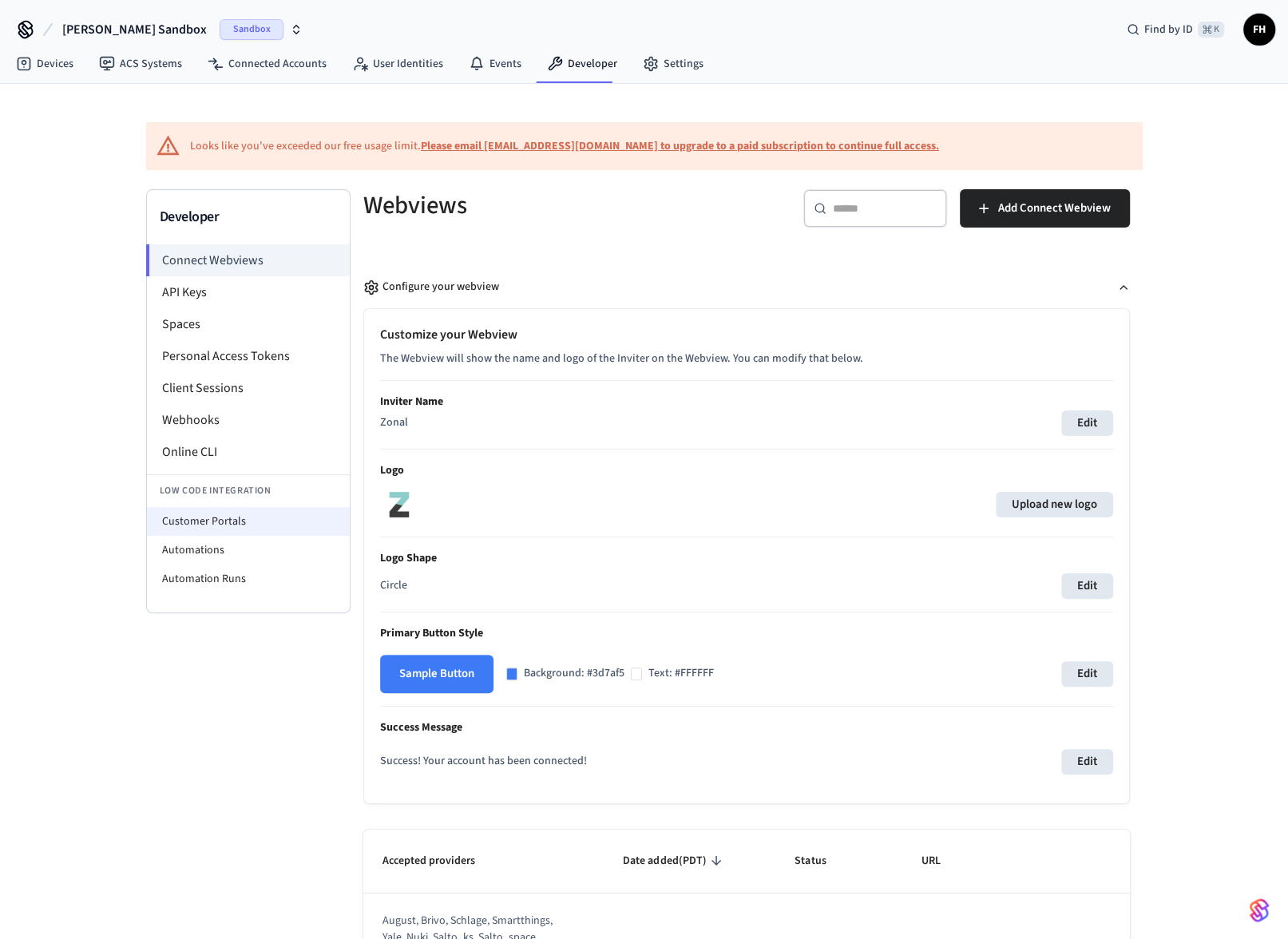  Describe the element at coordinates (248, 420) in the screenshot. I see `li: Webhooks` at that location.